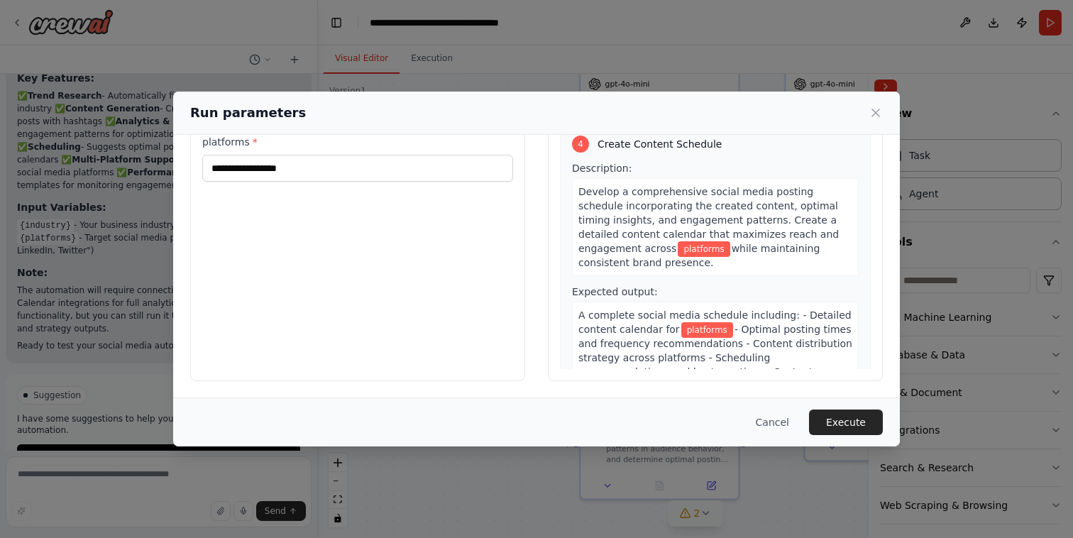 This screenshot has width=1073, height=538. What do you see at coordinates (581, 144) in the screenshot?
I see `div: 4` at bounding box center [581, 144].